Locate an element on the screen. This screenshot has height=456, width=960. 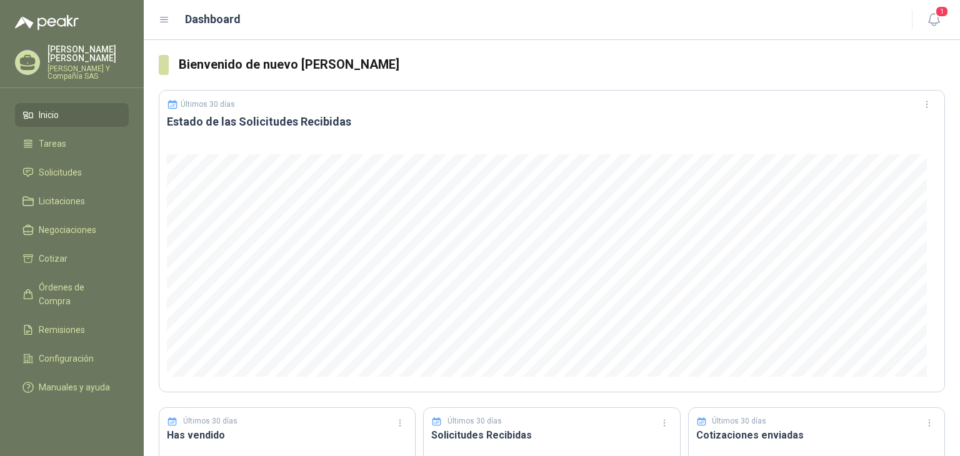
a: Licitaciones is located at coordinates (72, 201).